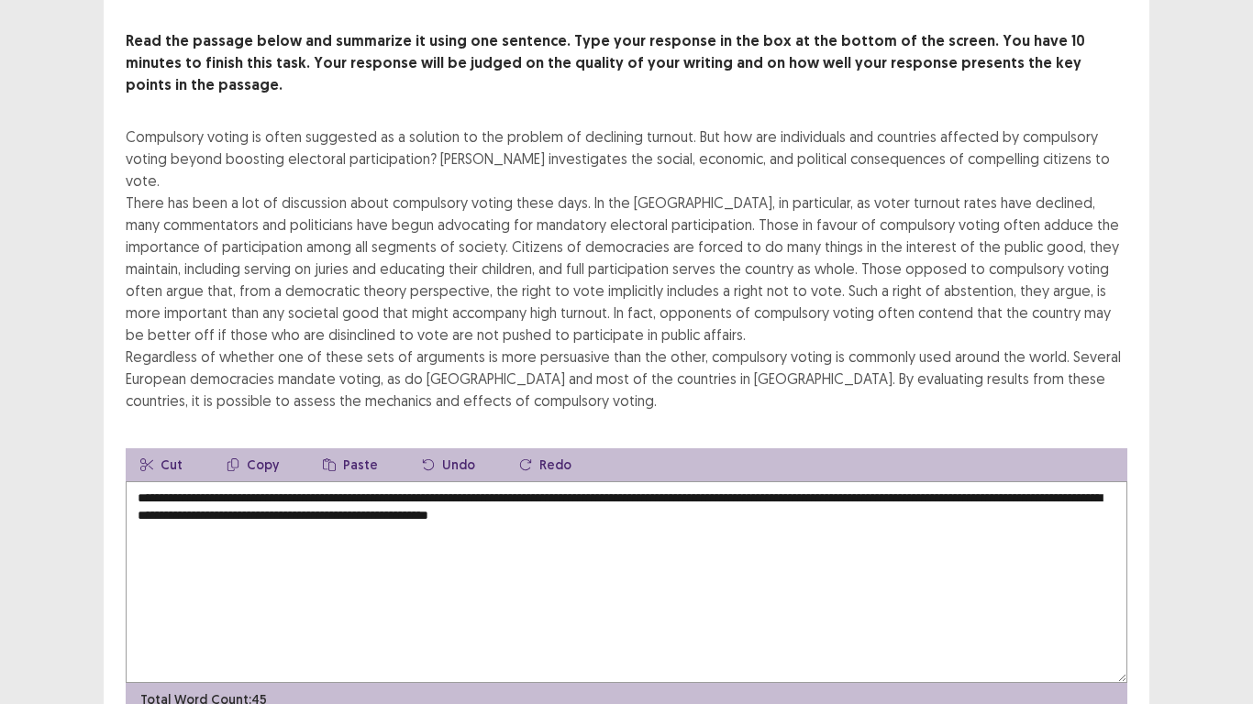  I want to click on button: Cut, so click(161, 465).